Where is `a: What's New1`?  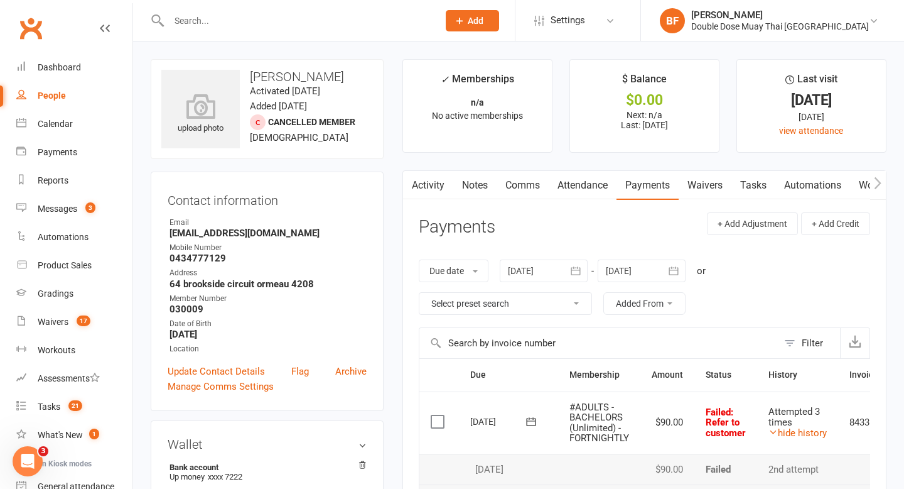 a: What's New1 is located at coordinates (74, 435).